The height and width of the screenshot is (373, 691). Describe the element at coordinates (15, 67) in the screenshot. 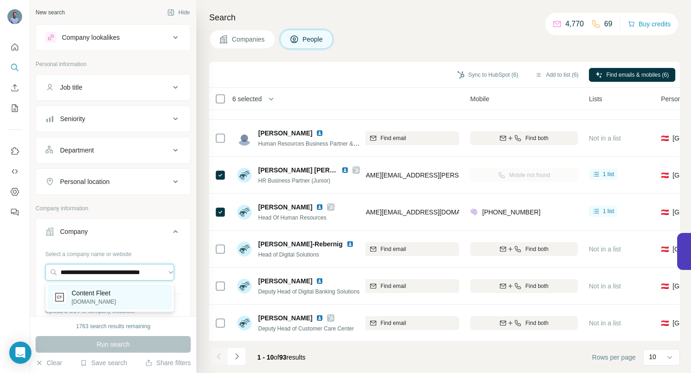

I see `button: Search` at that location.